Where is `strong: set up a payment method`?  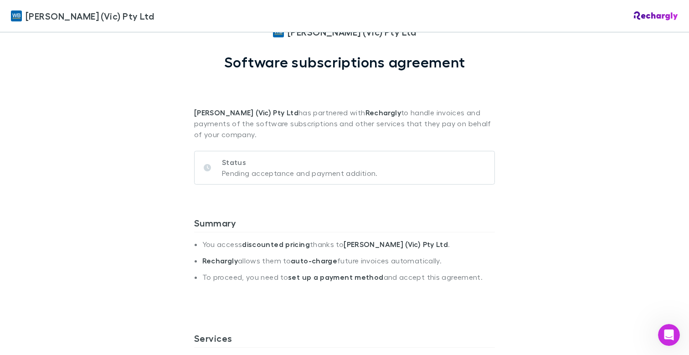
strong: set up a payment method is located at coordinates (336, 277).